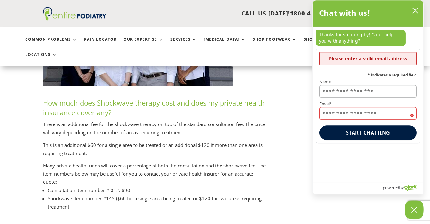 The width and height of the screenshot is (430, 224). I want to click on span: by, so click(401, 188).